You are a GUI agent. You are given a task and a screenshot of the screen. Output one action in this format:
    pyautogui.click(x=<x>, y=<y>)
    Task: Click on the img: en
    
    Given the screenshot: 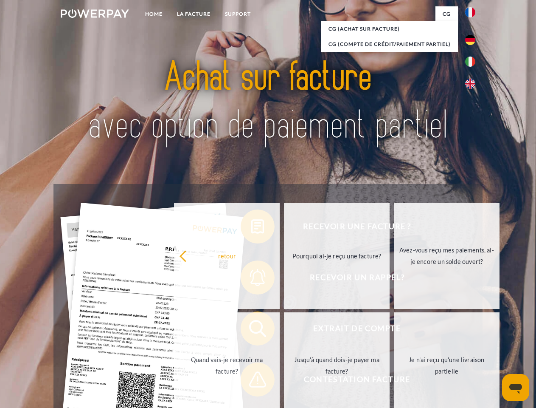 What is the action you would take?
    pyautogui.click(x=471, y=84)
    